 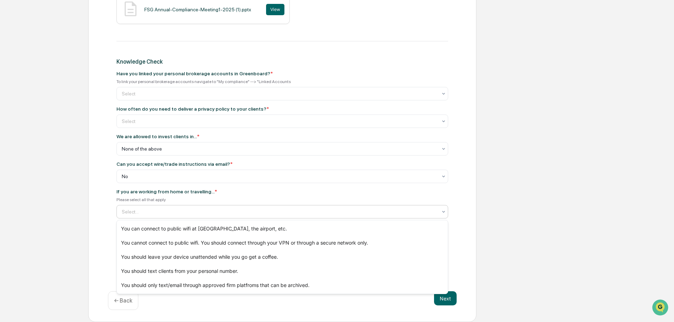 I want to click on div: You cannot connect to public wifi. You should connect through your VPN or through a secure networ..., so click(x=282, y=243).